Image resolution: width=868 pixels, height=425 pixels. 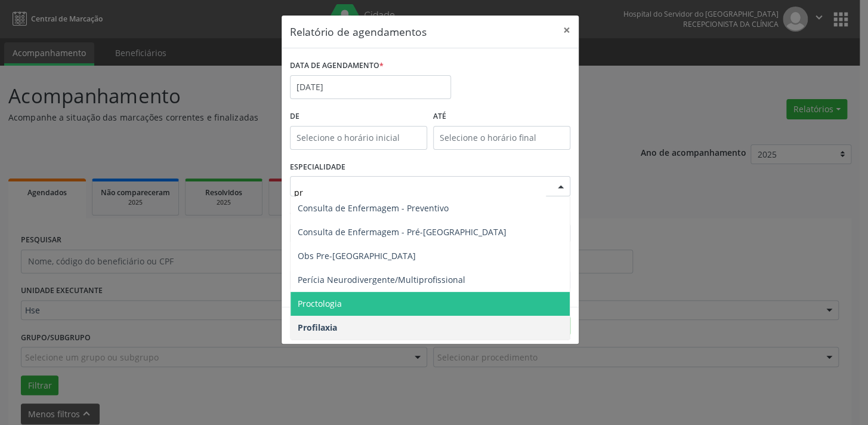 What do you see at coordinates (317, 327) in the screenshot?
I see `span: Profilaxia` at bounding box center [317, 327].